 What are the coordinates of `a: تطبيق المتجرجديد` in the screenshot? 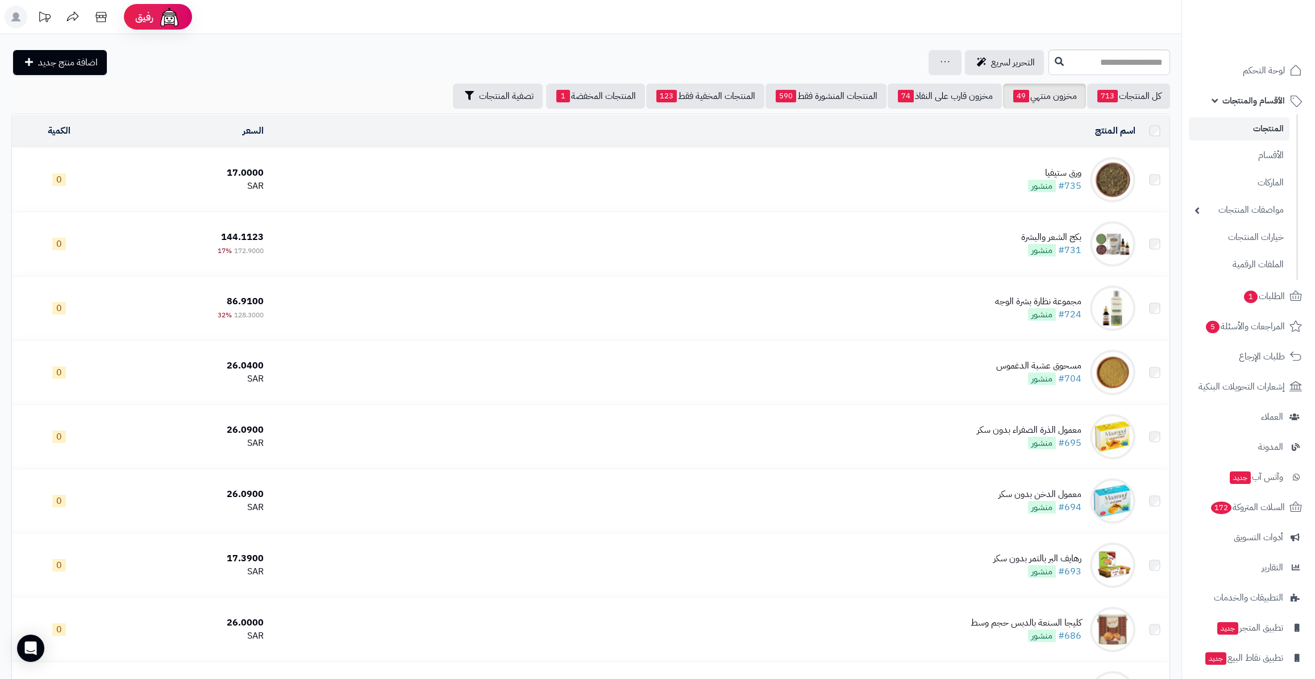 It's located at (1249, 627).